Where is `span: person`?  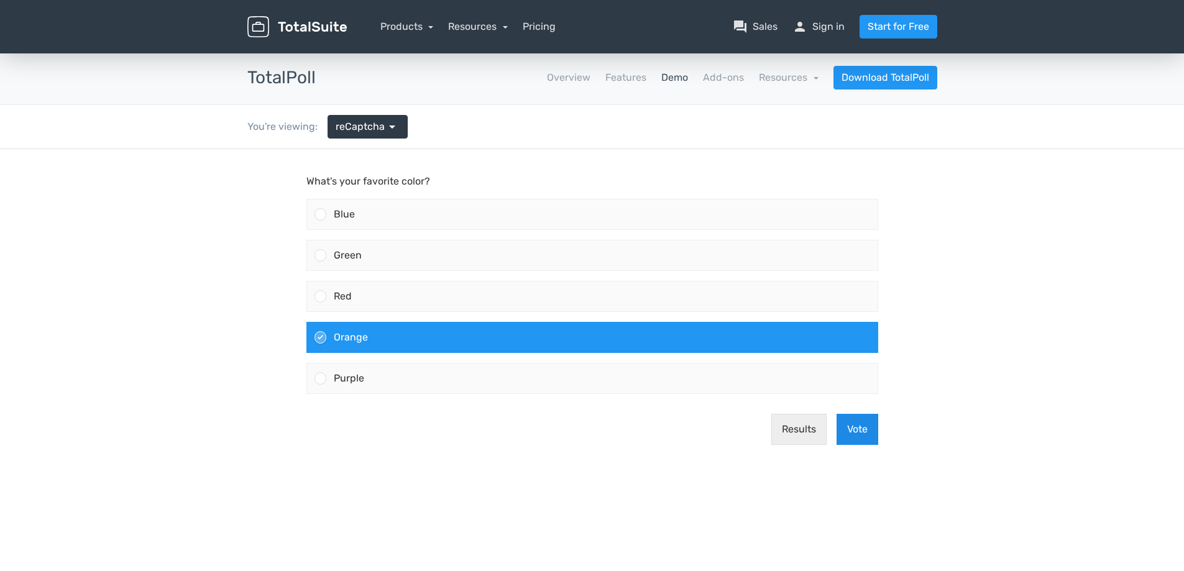 span: person is located at coordinates (800, 27).